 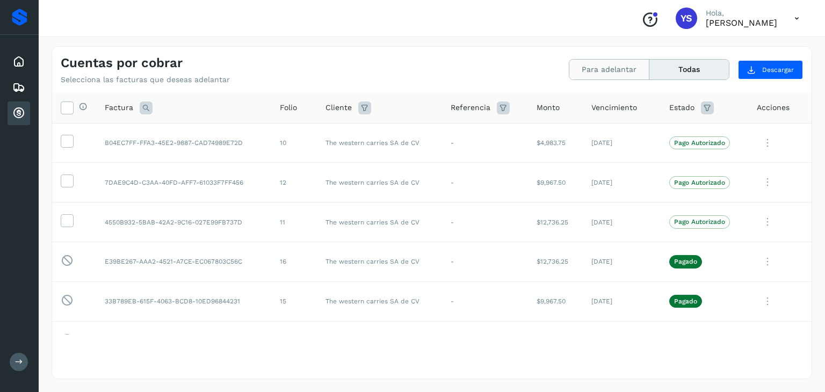 I want to click on td: 33B789EB-615F-4063-BCD8-10ED96844231, so click(x=184, y=301).